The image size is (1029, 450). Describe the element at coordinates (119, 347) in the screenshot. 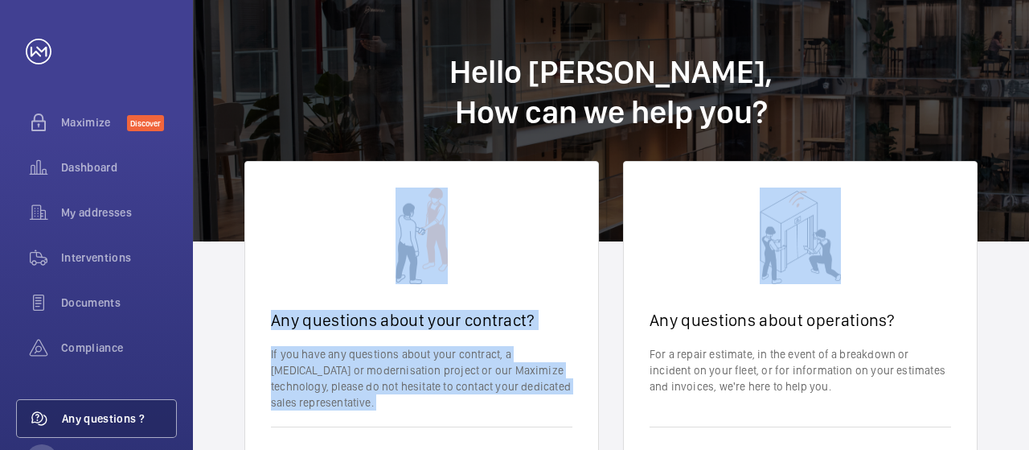

I see `span: Compliance` at that location.